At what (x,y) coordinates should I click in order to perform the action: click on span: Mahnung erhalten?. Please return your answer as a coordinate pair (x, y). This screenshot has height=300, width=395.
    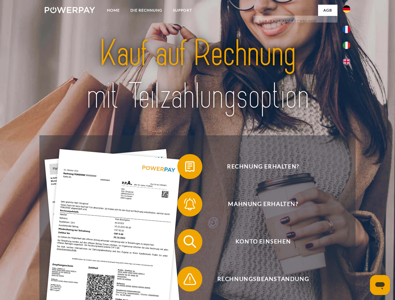
    Looking at the image, I should click on (263, 204).